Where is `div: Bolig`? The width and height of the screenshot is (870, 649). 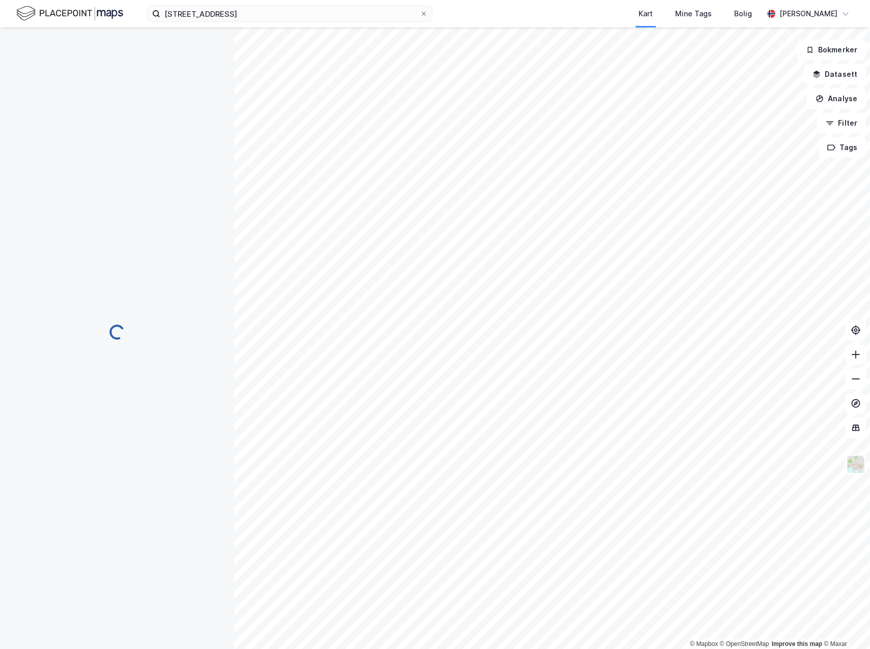 div: Bolig is located at coordinates (743, 14).